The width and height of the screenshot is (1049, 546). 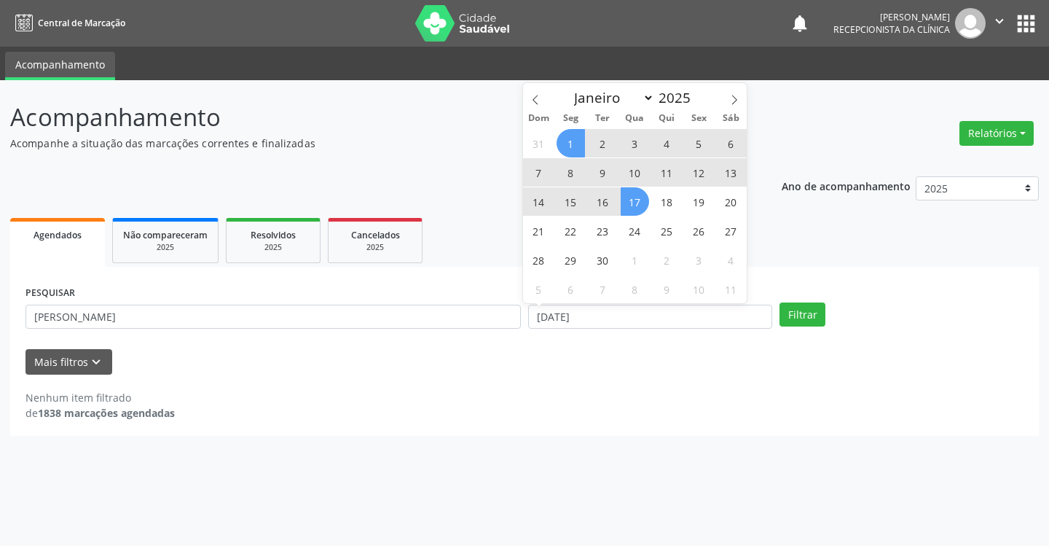 What do you see at coordinates (634, 143) in the screenshot?
I see `span: Setembro 3, 2025` at bounding box center [634, 143].